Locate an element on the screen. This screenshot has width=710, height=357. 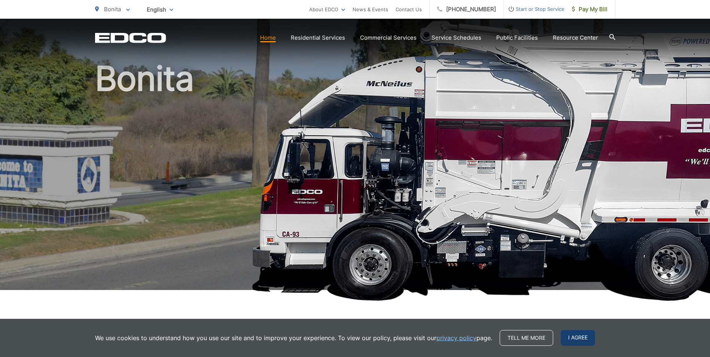
a: About EDCO is located at coordinates (327, 9).